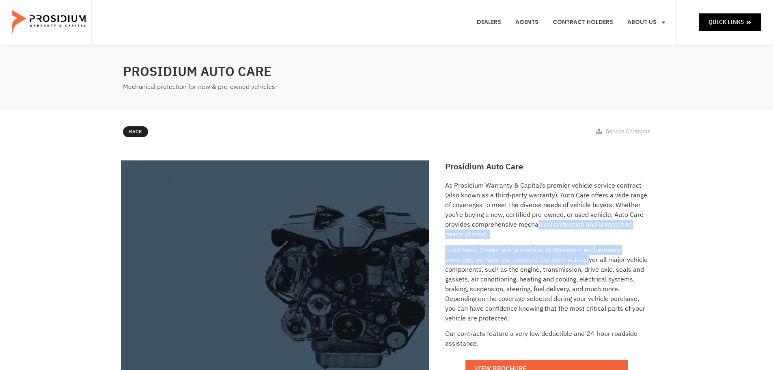 Image resolution: width=773 pixels, height=370 pixels. What do you see at coordinates (726, 22) in the screenshot?
I see `span: Quick Links` at bounding box center [726, 22].